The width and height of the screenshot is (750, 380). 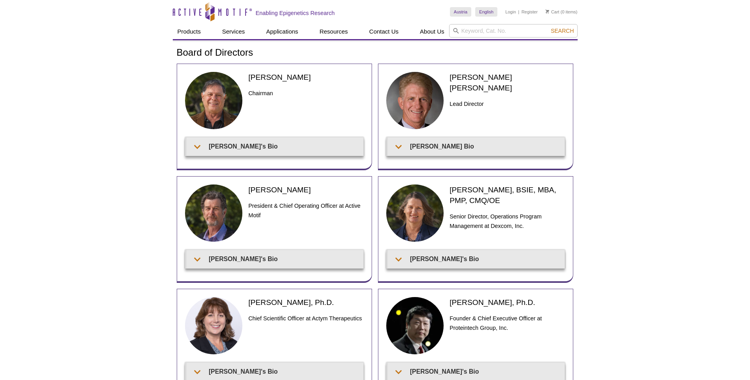 I want to click on img: Mary Janatpour headshot, so click(x=214, y=326).